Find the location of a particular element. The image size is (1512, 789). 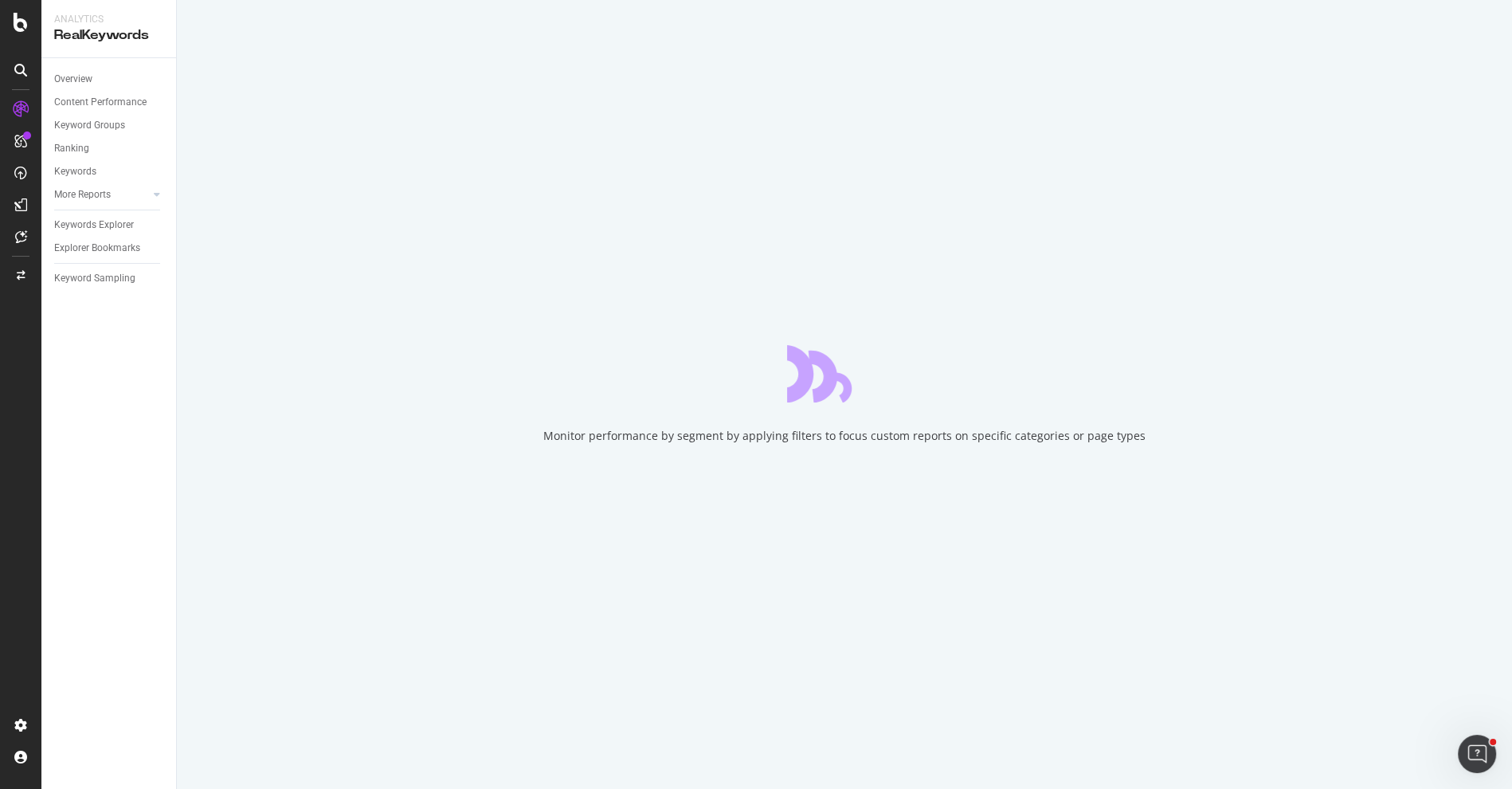

a: Overview is located at coordinates (109, 79).